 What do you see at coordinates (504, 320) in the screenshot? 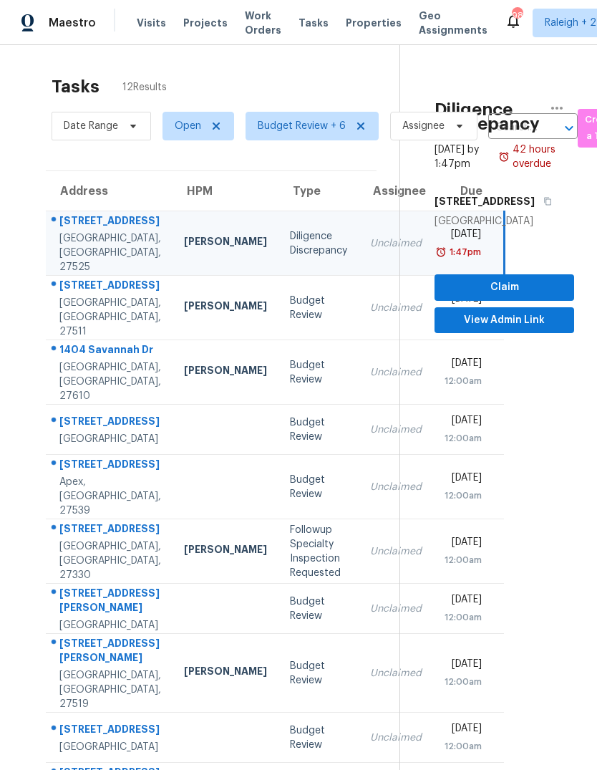
I see `button: View Admin Link` at bounding box center [504, 320].